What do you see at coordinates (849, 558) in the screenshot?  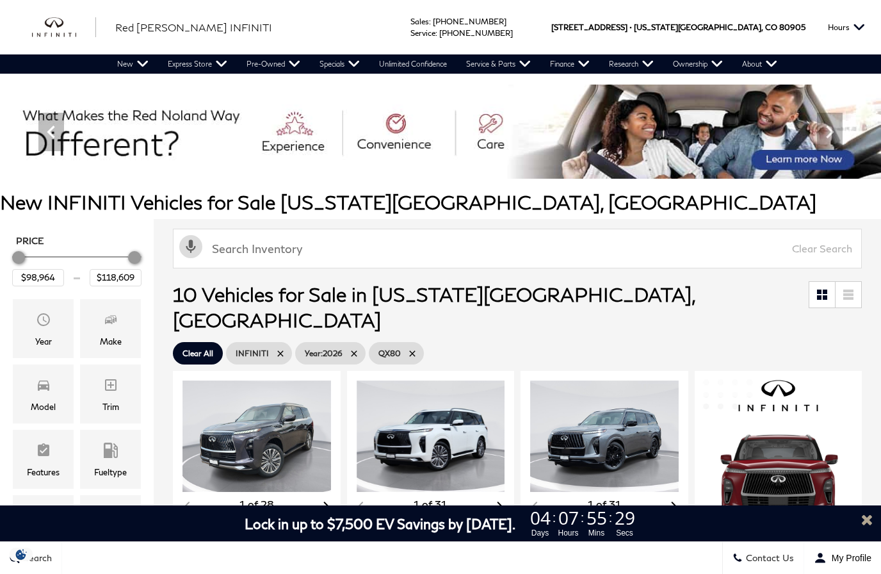 I see `span: My Profile` at bounding box center [849, 558].